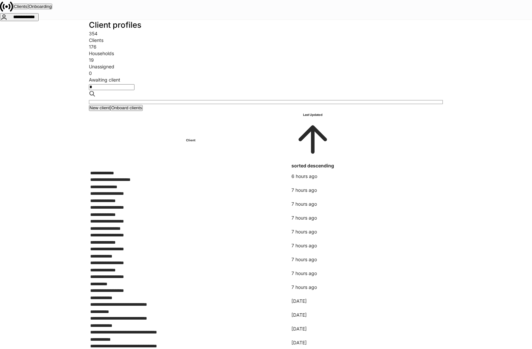 This screenshot has width=532, height=349. Describe the element at coordinates (99, 108) in the screenshot. I see `div: New client` at that location.